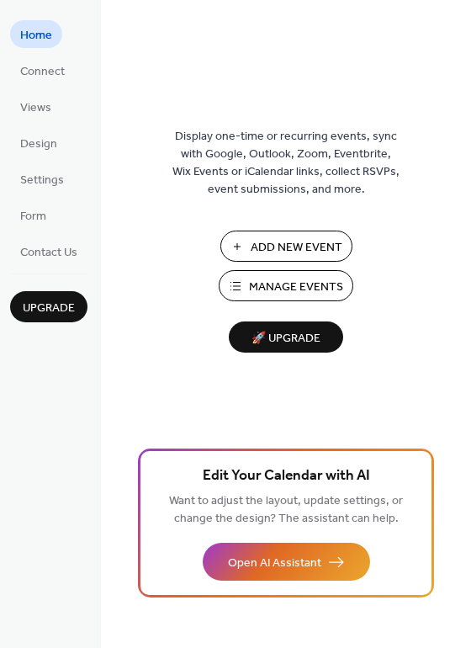 The height and width of the screenshot is (648, 471). What do you see at coordinates (42, 72) in the screenshot?
I see `span: Connect` at bounding box center [42, 72].